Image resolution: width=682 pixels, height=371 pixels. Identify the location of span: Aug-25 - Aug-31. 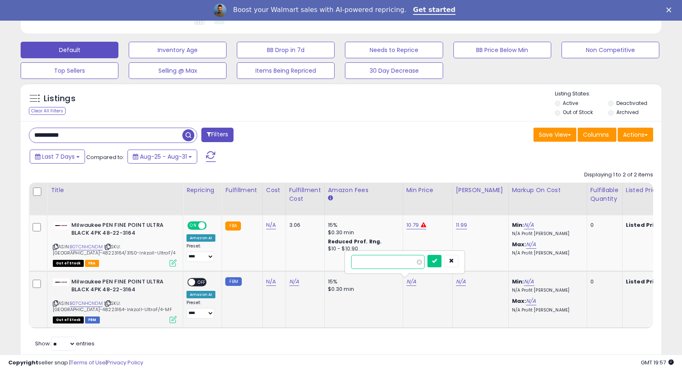
(163, 156).